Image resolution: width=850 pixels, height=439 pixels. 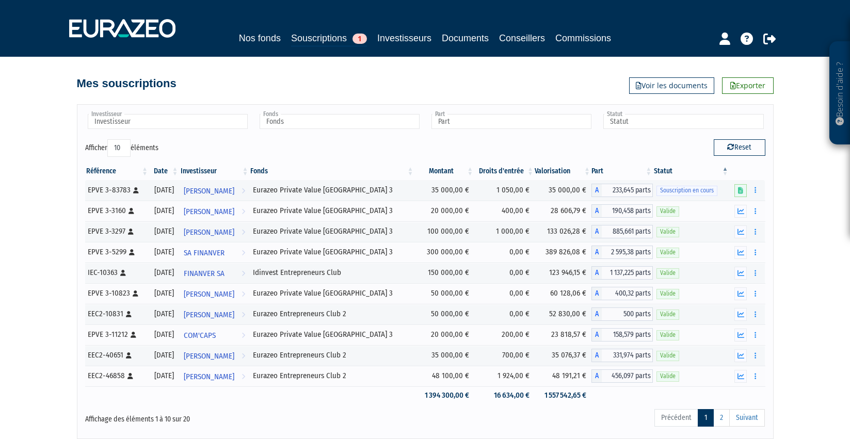 What do you see at coordinates (445, 376) in the screenshot?
I see `td: 48 100,00 €` at bounding box center [445, 376].